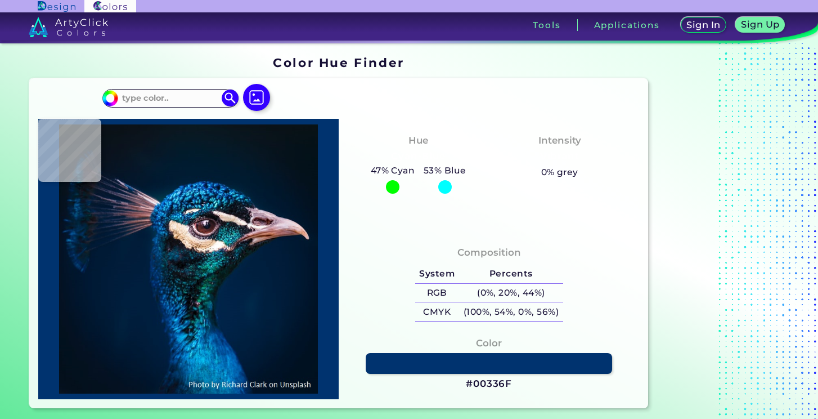 This screenshot has width=818, height=419. Describe the element at coordinates (627, 25) in the screenshot. I see `h3: Applications` at that location.